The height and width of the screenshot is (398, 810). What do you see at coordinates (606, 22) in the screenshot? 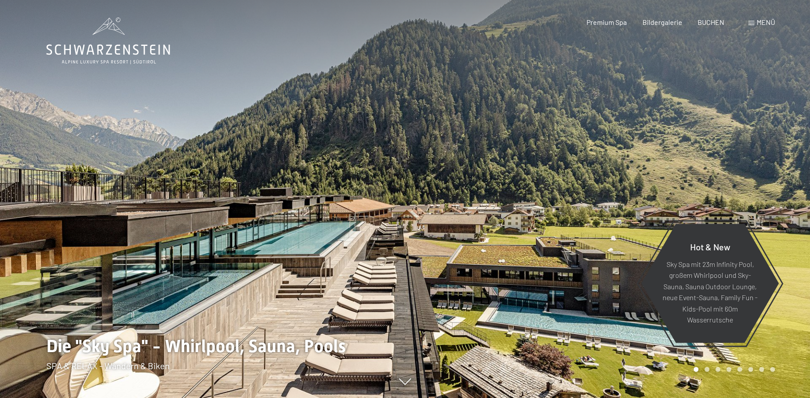
I see `a: Premium Spa` at bounding box center [606, 22].